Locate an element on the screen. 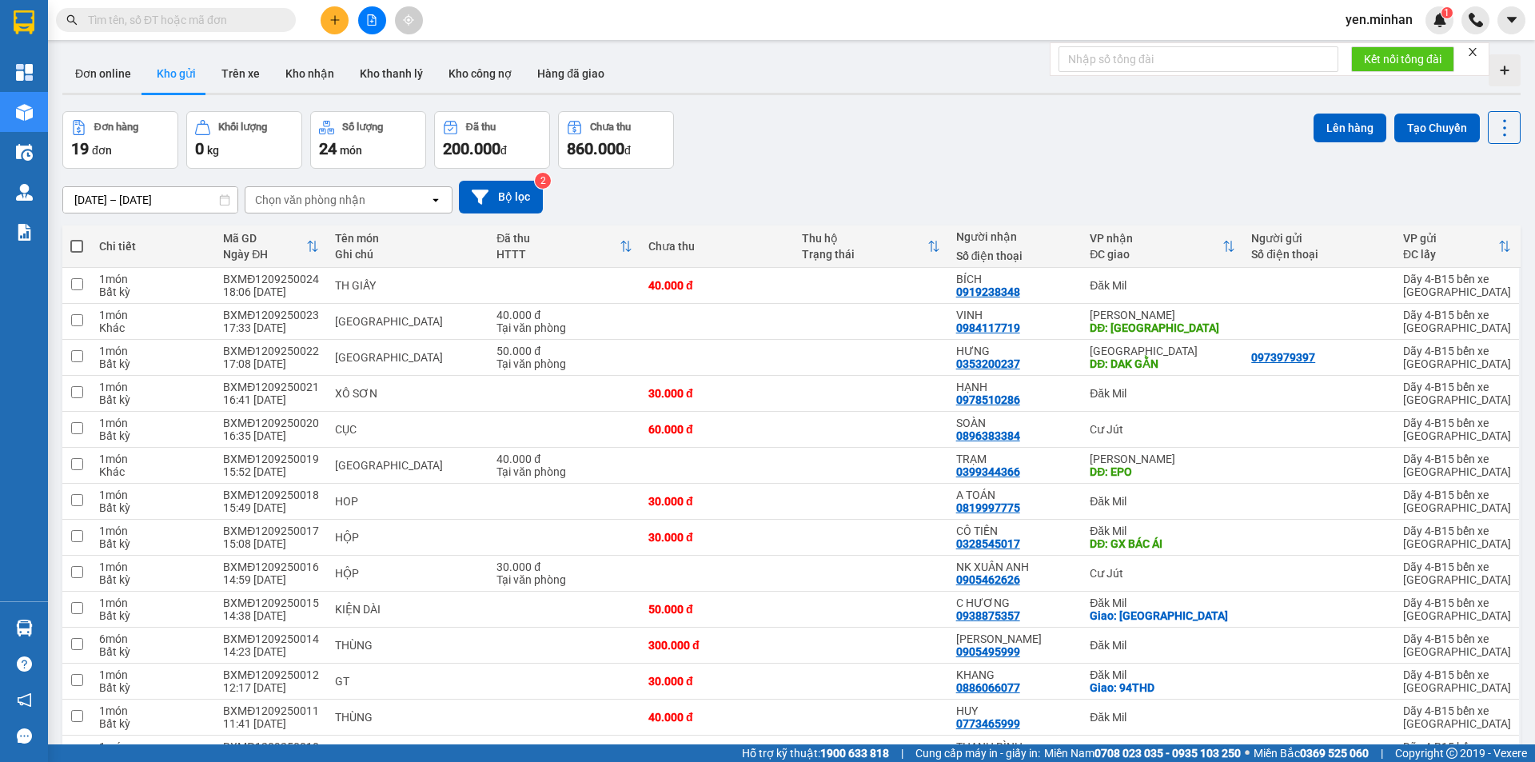 This screenshot has height=762, width=1535. span: Hỗ trợ kỹ thuật: is located at coordinates (816, 753).